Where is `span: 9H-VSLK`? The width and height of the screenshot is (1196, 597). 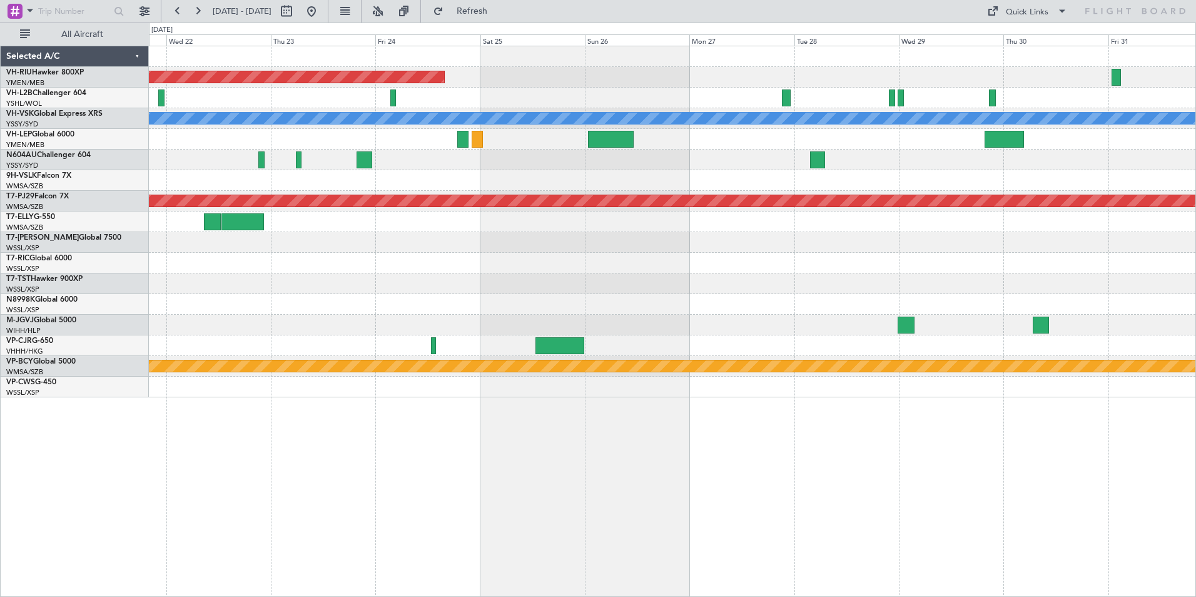
span: 9H-VSLK is located at coordinates (21, 176).